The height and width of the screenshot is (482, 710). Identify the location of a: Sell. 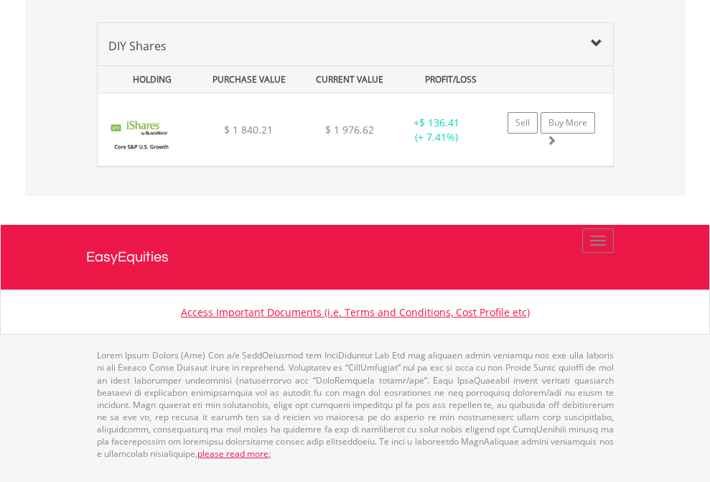
(523, 123).